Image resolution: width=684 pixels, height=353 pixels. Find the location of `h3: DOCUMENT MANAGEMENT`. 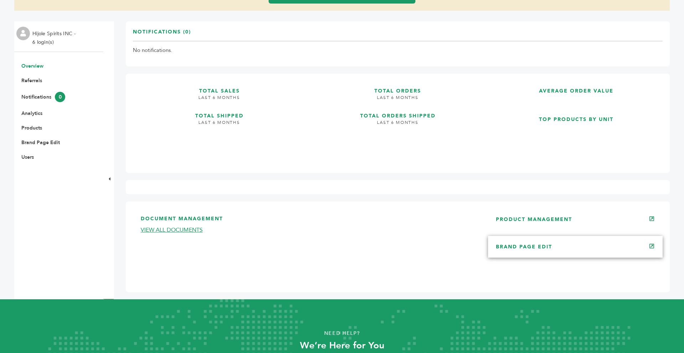

h3: DOCUMENT MANAGEMENT is located at coordinates (307, 221).